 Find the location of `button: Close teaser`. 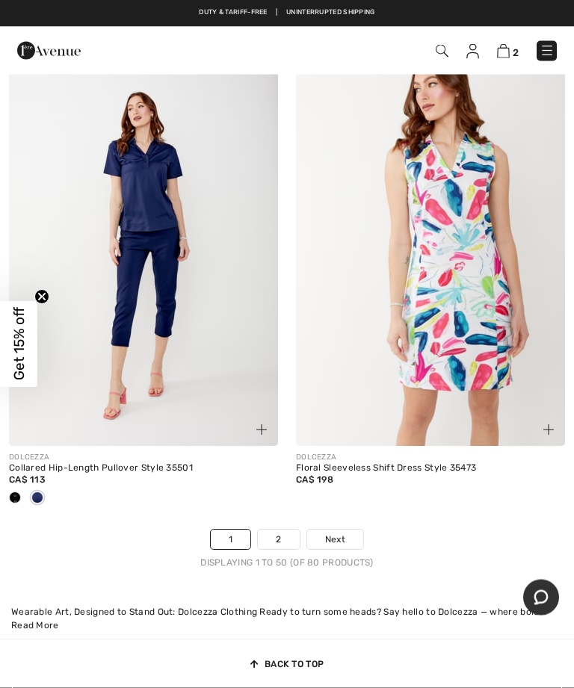

button: Close teaser is located at coordinates (42, 297).